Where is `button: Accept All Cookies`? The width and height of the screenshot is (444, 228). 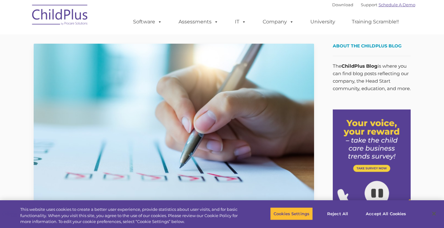
button: Accept All Cookies is located at coordinates (386, 213).